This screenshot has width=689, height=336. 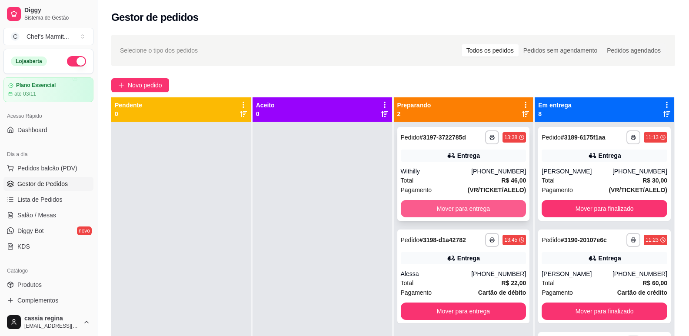 What do you see at coordinates (140, 85) in the screenshot?
I see `button: Novo pedido` at bounding box center [140, 85].